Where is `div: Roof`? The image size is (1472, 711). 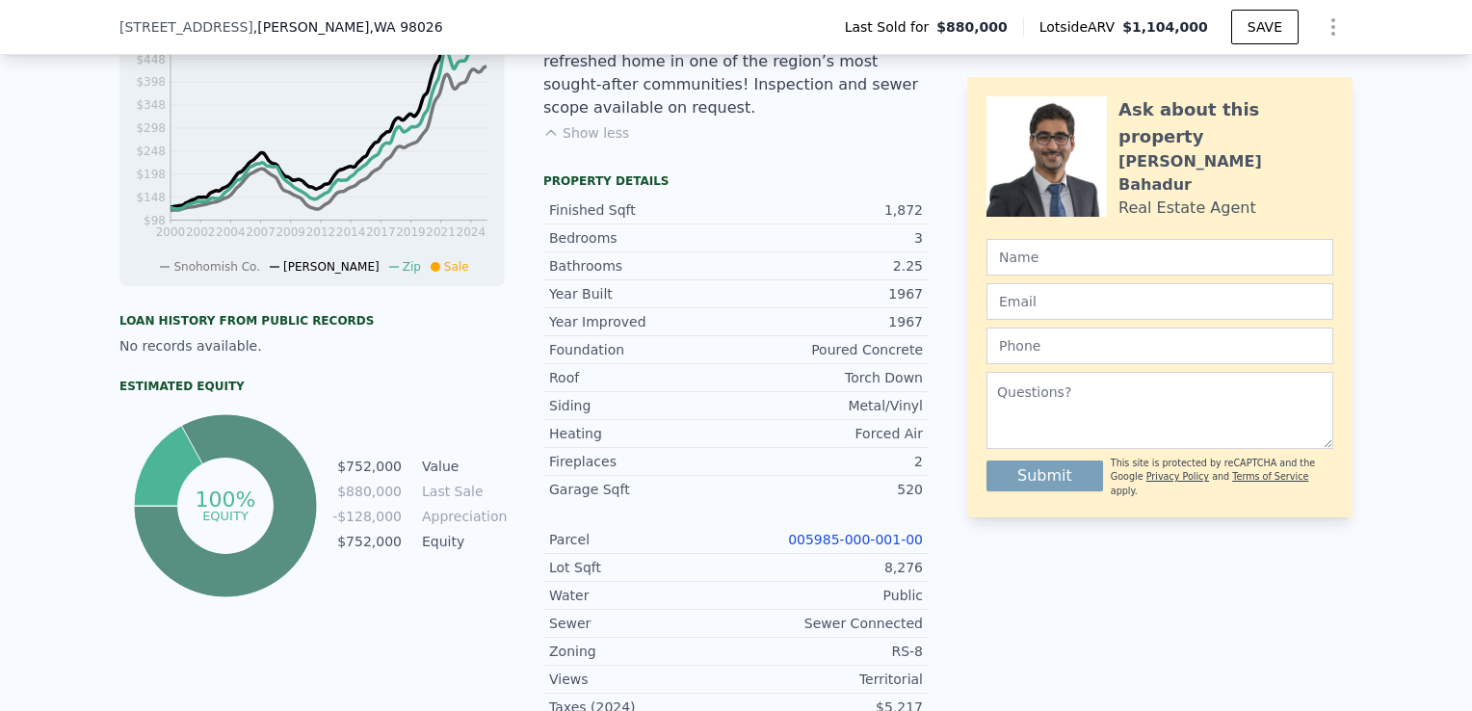 div: Roof is located at coordinates (643, 378).